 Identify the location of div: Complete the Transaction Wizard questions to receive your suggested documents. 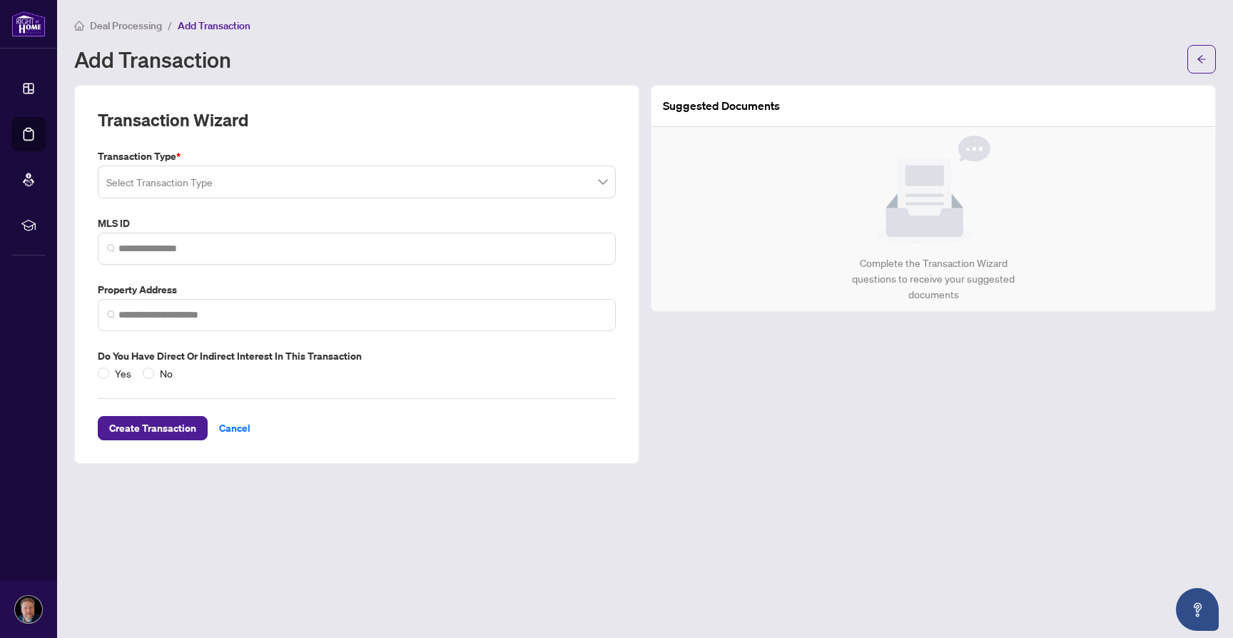
(933, 279).